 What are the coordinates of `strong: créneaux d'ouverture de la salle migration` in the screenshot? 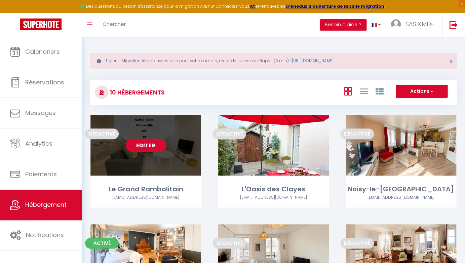 It's located at (335, 6).